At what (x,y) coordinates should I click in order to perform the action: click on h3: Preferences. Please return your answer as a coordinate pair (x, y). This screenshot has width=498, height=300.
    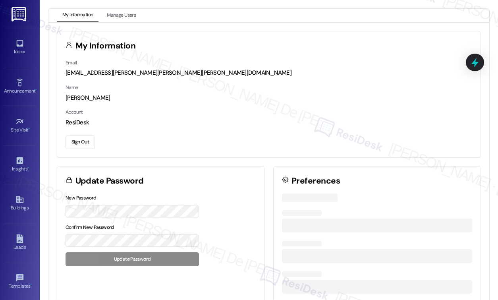
    Looking at the image, I should click on (316, 181).